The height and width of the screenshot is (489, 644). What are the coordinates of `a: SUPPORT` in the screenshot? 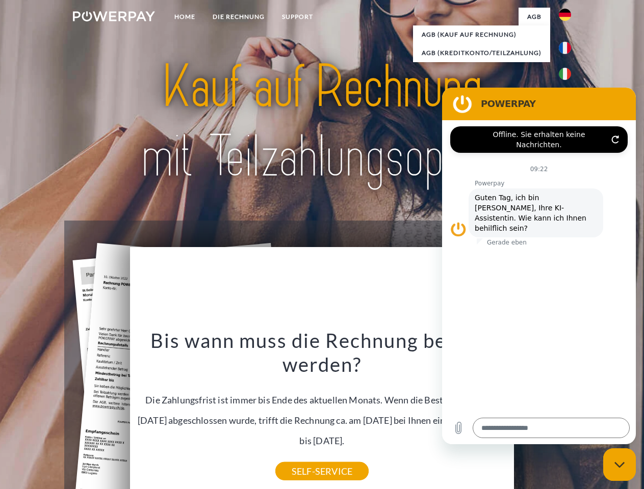 It's located at (297, 17).